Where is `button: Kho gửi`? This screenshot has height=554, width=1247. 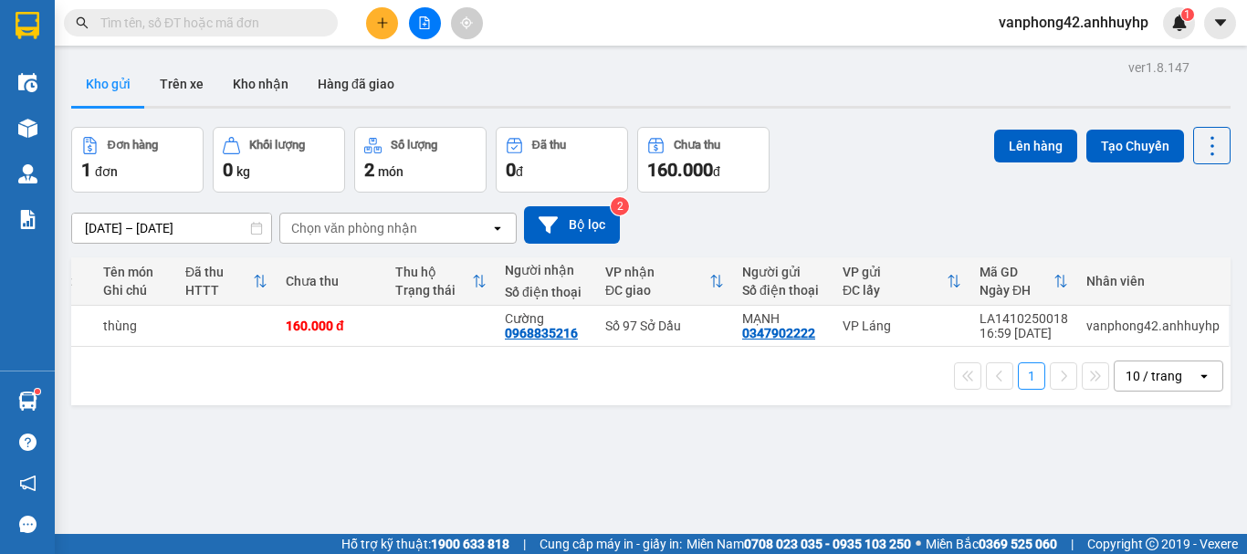
button: Kho gửi is located at coordinates (108, 84).